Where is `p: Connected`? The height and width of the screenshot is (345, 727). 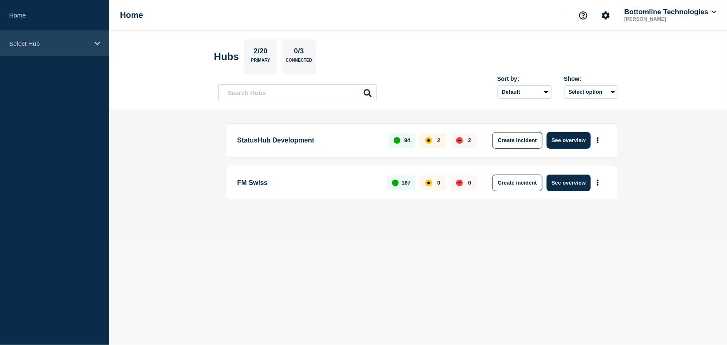
p: Connected is located at coordinates (299, 62).